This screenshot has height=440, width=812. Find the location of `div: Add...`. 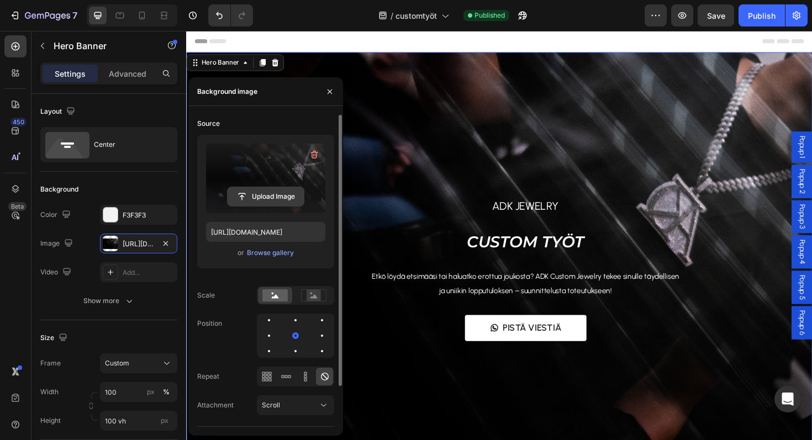

div: Add... is located at coordinates (149, 273).